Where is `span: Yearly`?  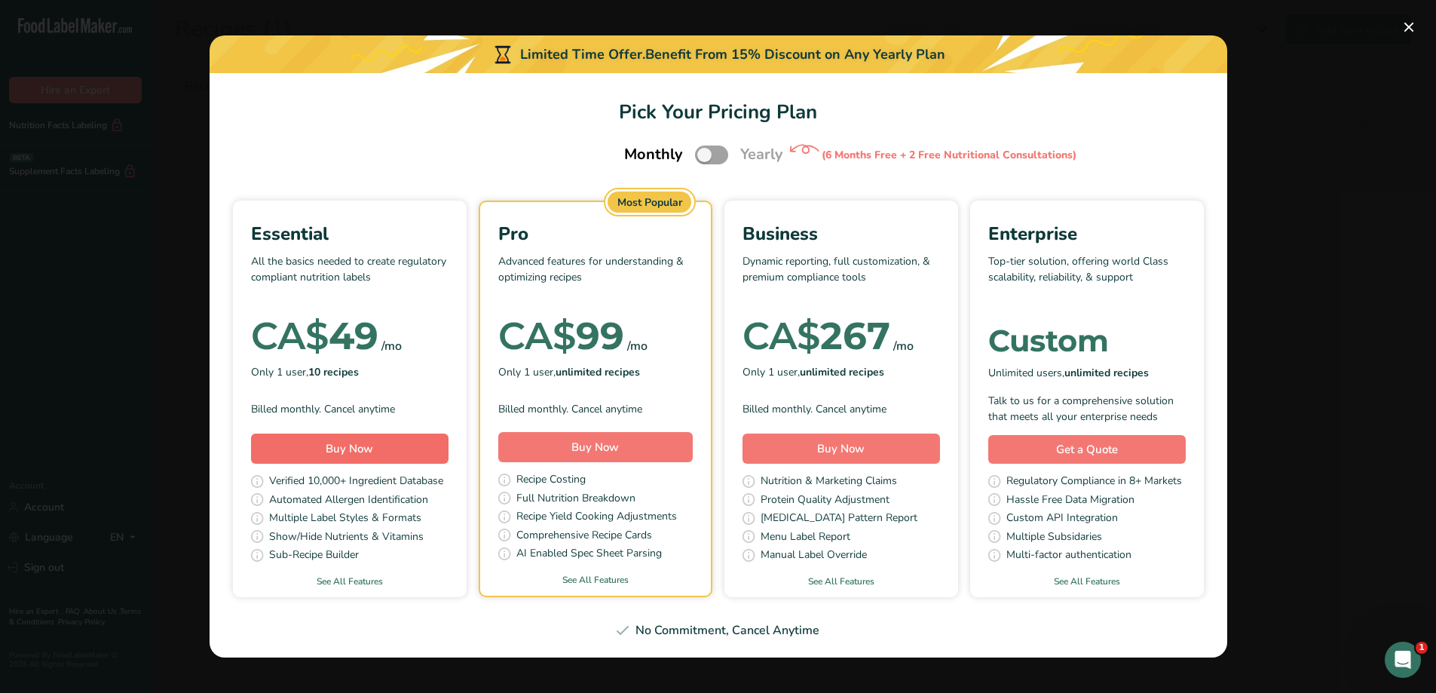
span: Yearly is located at coordinates (761, 155).